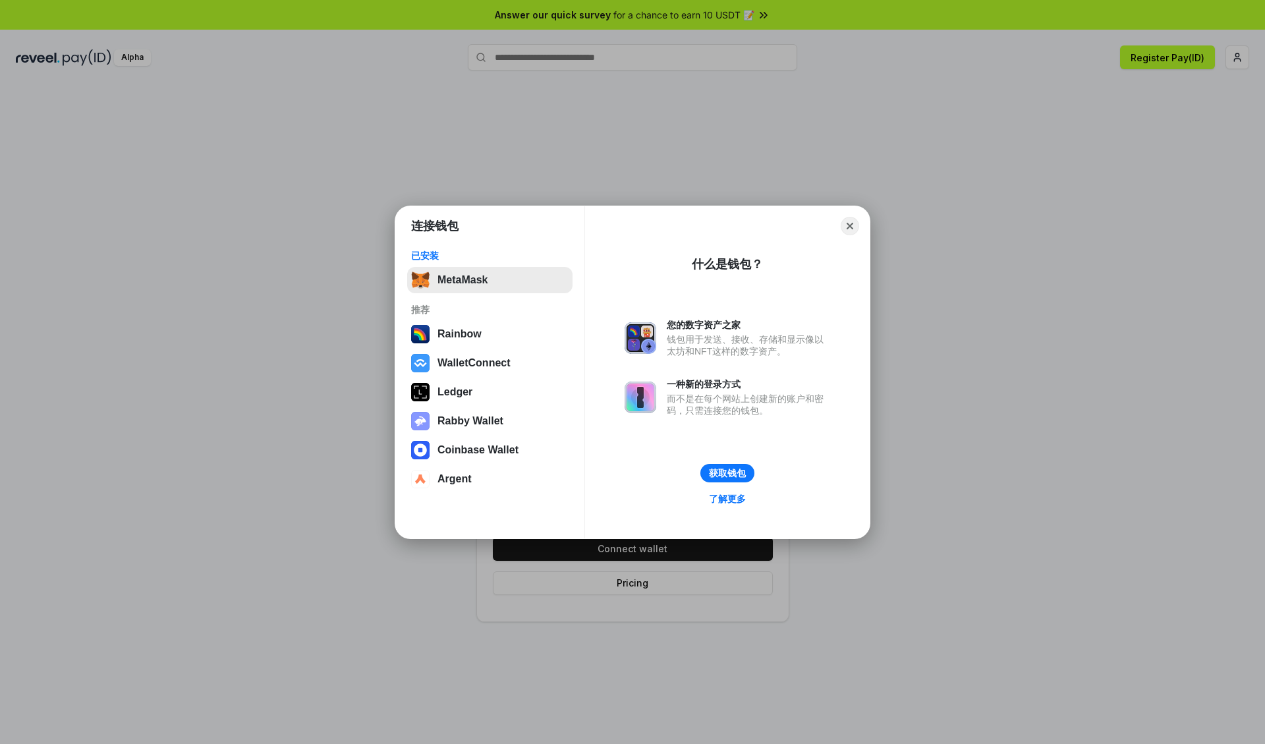 Image resolution: width=1265 pixels, height=744 pixels. I want to click on a: 了解更多, so click(727, 499).